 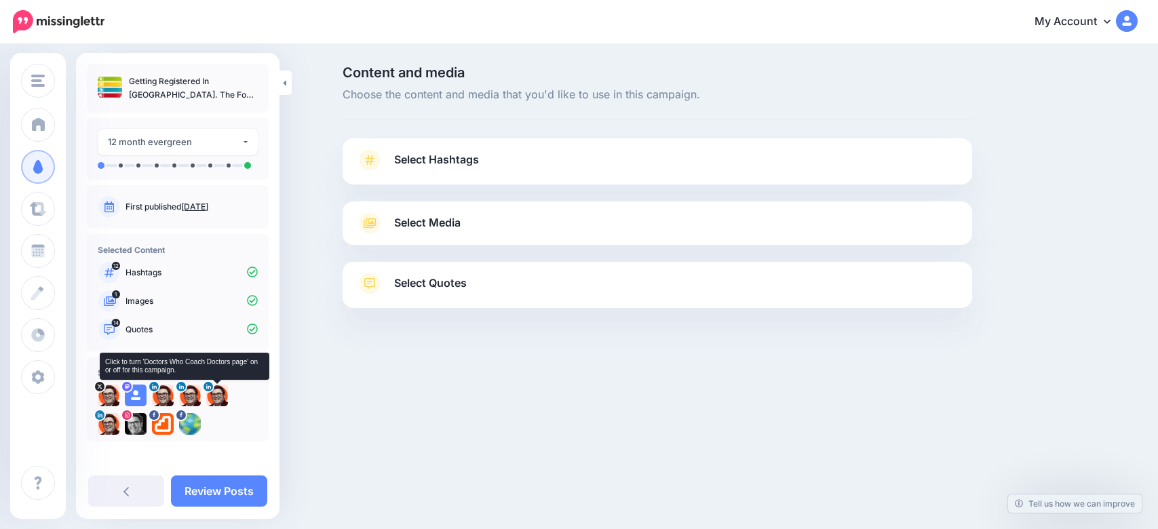 I want to click on a: My Account, so click(x=1079, y=22).